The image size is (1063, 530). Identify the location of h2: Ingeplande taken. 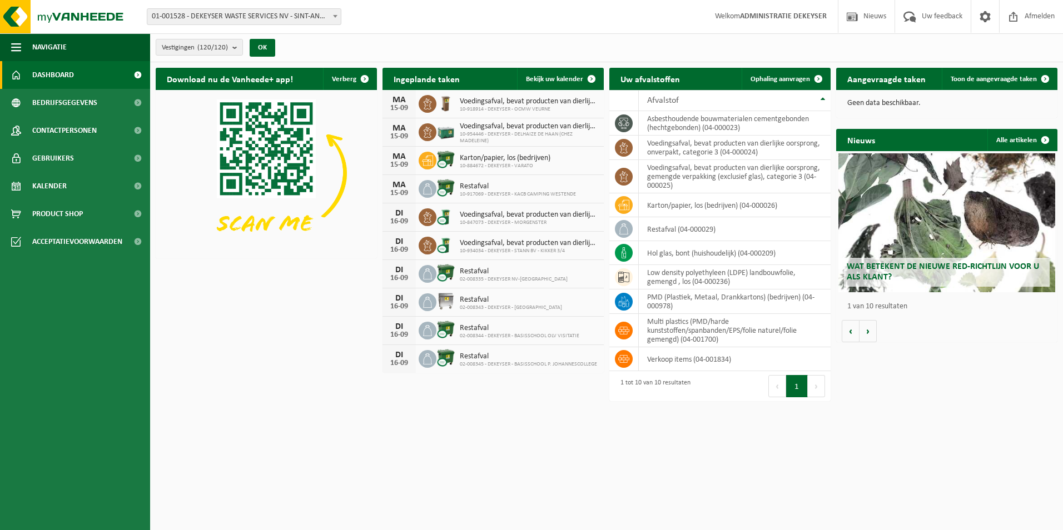
(426, 78).